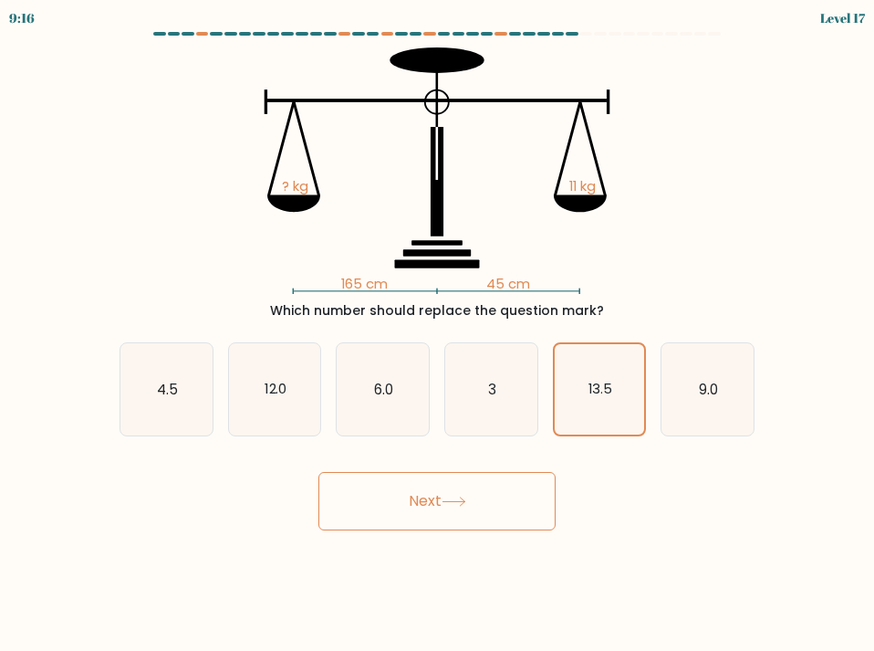 This screenshot has height=651, width=874. Describe the element at coordinates (842, 17) in the screenshot. I see `div: Level 17` at that location.